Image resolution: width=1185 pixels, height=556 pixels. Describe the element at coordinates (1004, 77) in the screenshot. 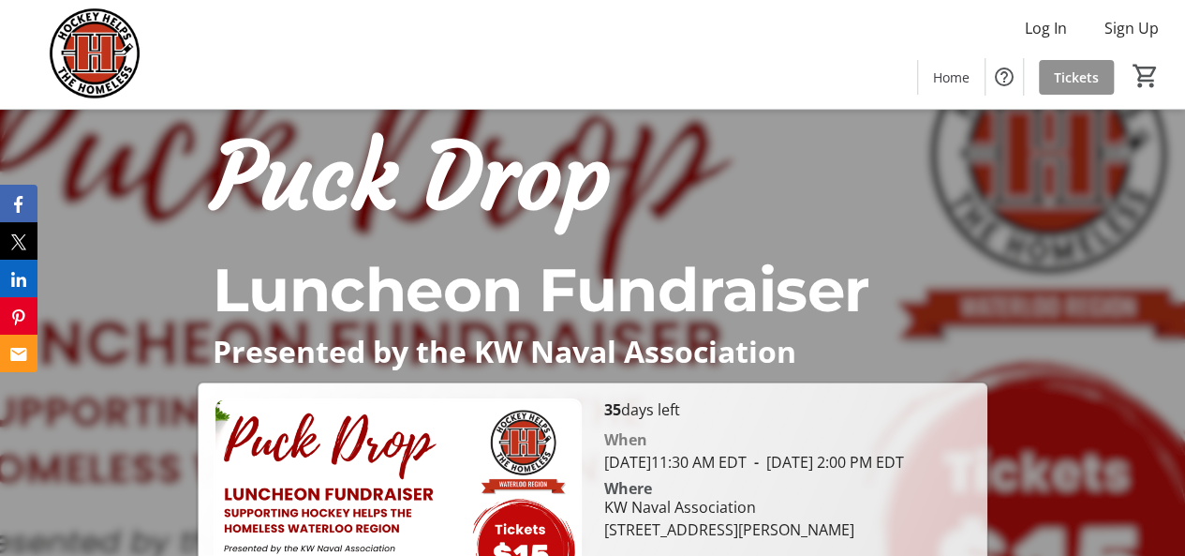

I see `button: Help` at that location.